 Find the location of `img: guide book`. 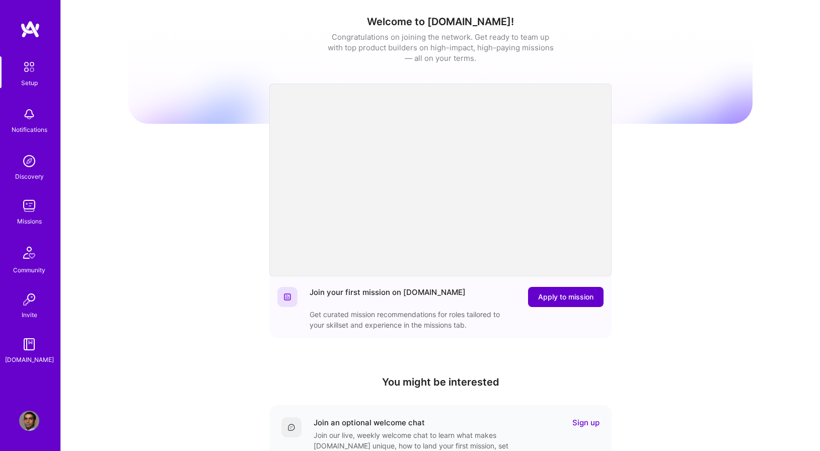

img: guide book is located at coordinates (29, 344).